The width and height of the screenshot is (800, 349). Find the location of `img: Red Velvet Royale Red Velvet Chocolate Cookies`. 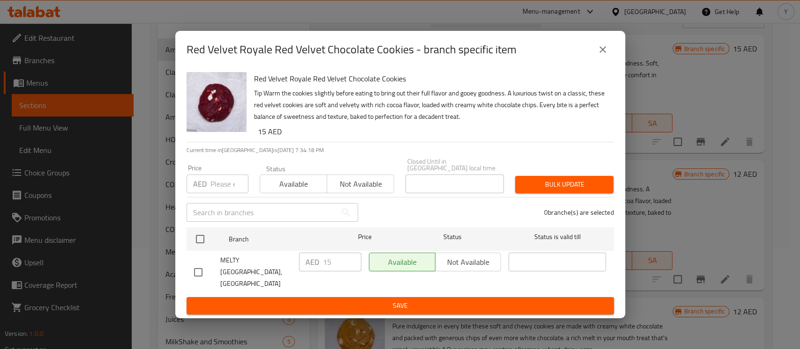

img: Red Velvet Royale Red Velvet Chocolate Cookies is located at coordinates (216, 102).